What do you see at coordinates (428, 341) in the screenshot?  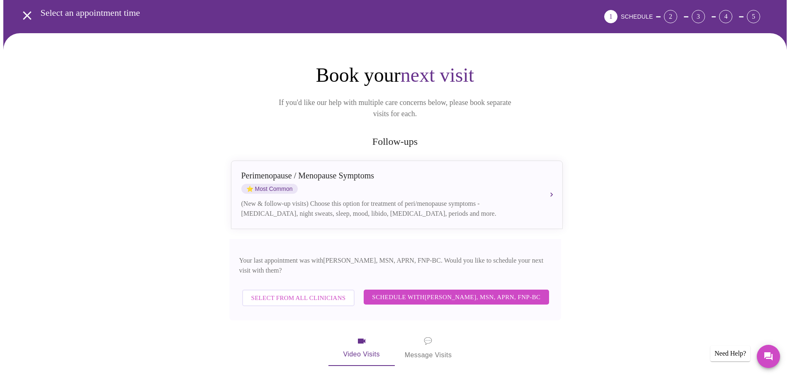 I see `span: message` at bounding box center [428, 341].